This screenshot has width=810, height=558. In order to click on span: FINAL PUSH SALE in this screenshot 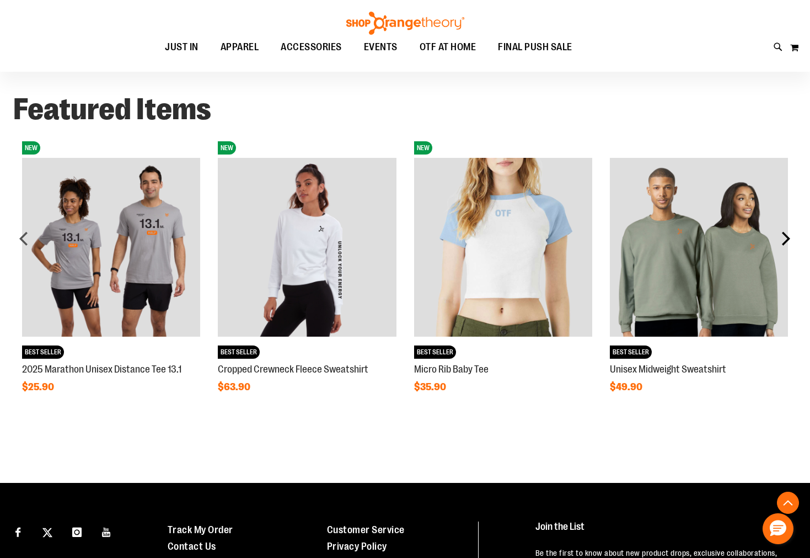, I will do `click(535, 47)`.